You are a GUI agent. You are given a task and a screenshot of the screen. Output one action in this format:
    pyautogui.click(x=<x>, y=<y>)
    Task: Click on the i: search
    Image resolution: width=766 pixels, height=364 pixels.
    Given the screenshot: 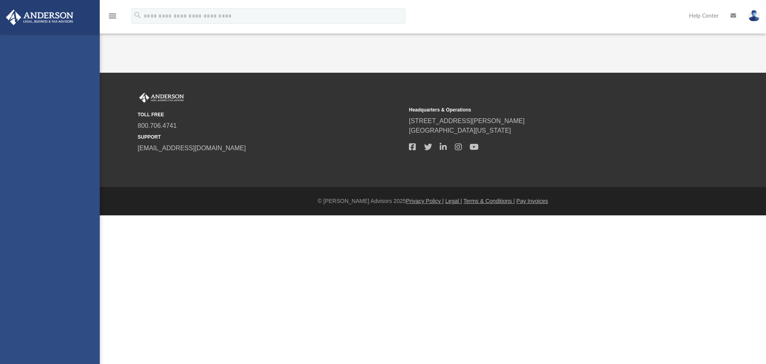 What is the action you would take?
    pyautogui.click(x=138, y=15)
    